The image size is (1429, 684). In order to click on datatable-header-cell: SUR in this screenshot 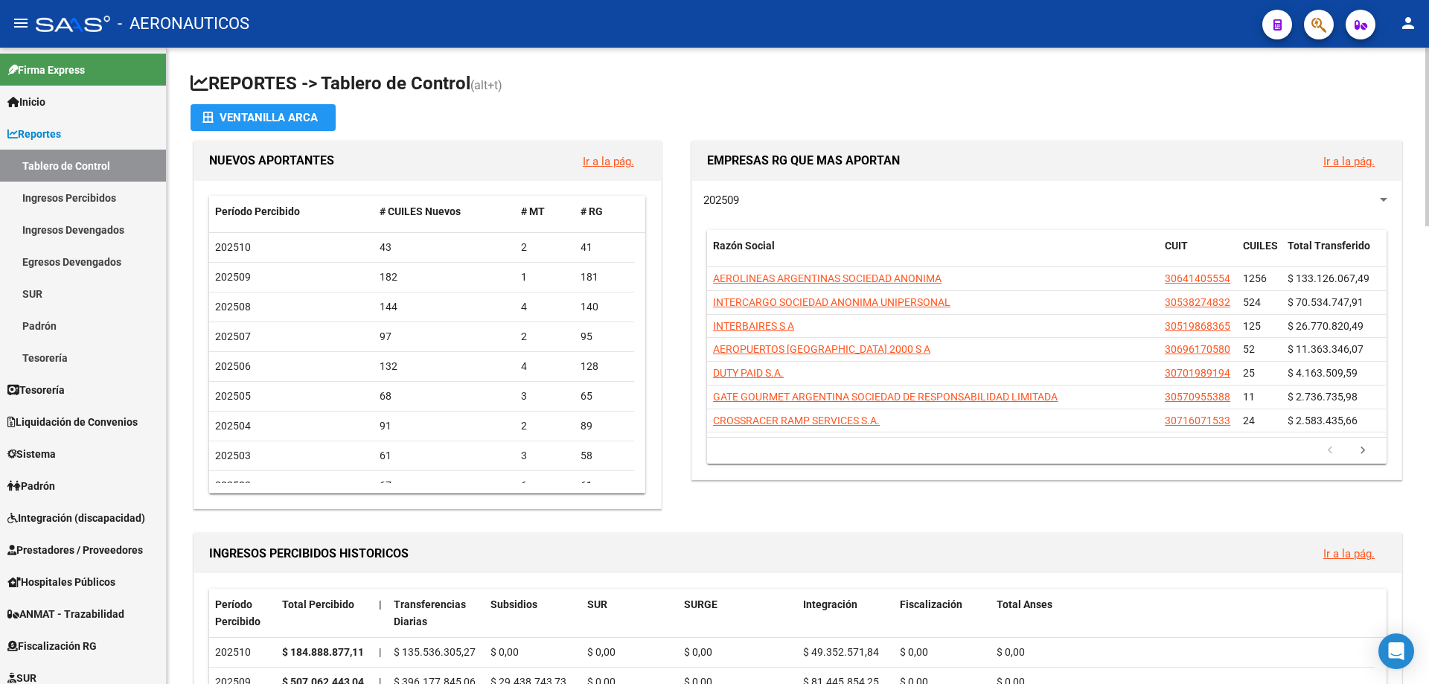, I will do `click(629, 613)`.